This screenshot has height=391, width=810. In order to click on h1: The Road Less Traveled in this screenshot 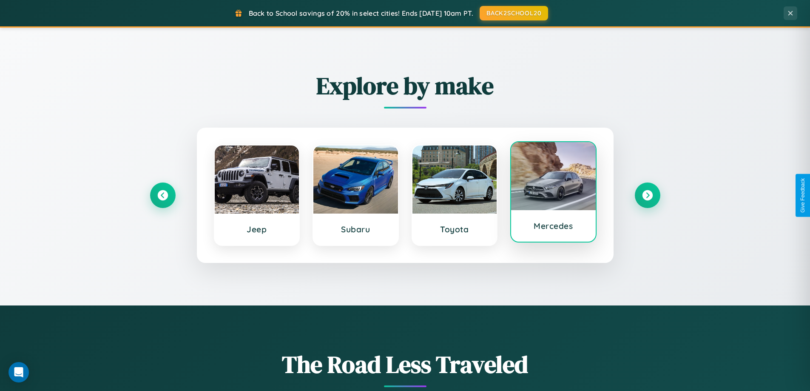, I will do `click(405, 364)`.